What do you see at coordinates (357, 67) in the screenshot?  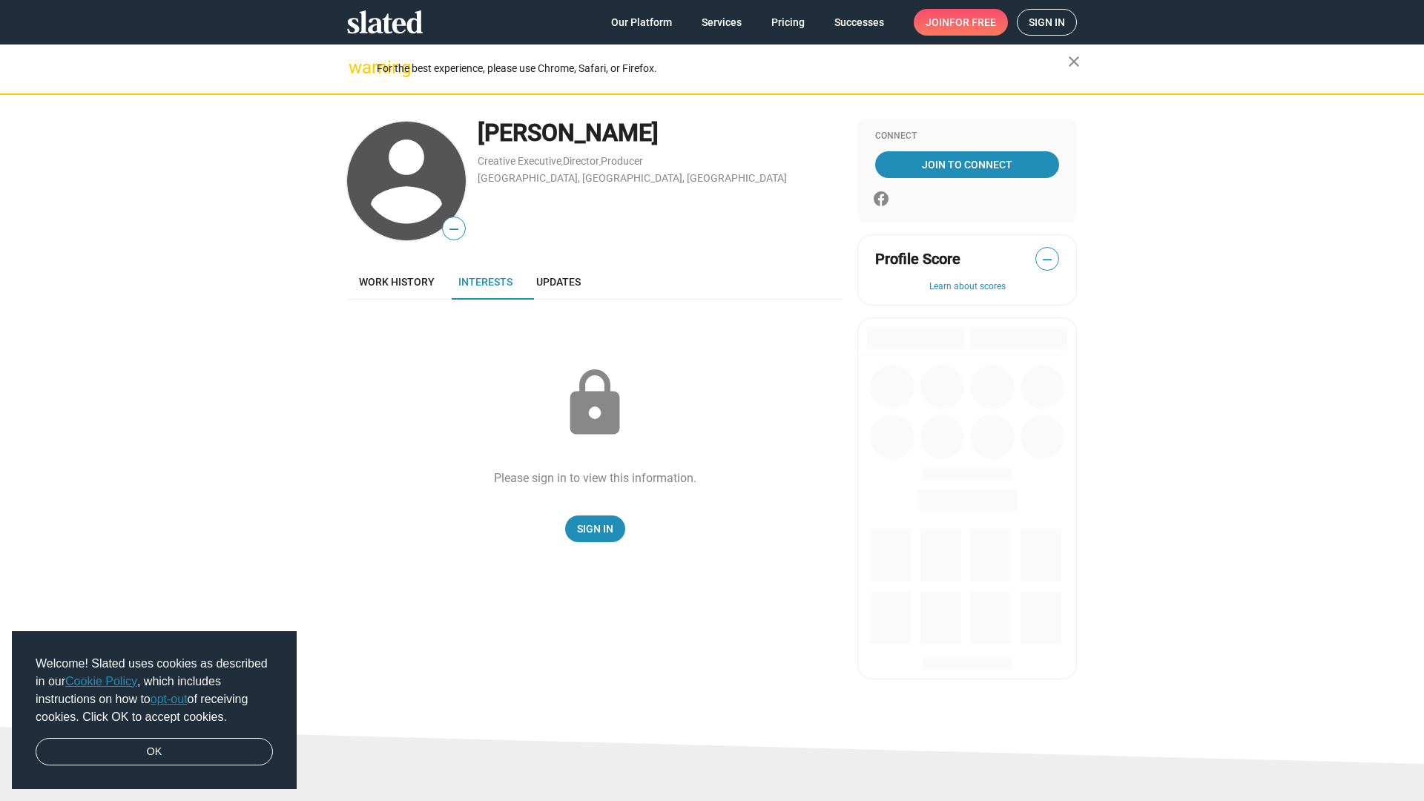 I see `mat-icon: warning` at bounding box center [357, 67].